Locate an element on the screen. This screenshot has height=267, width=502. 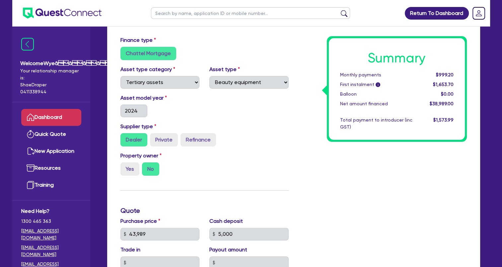
label: Asset type category is located at coordinates (148, 69).